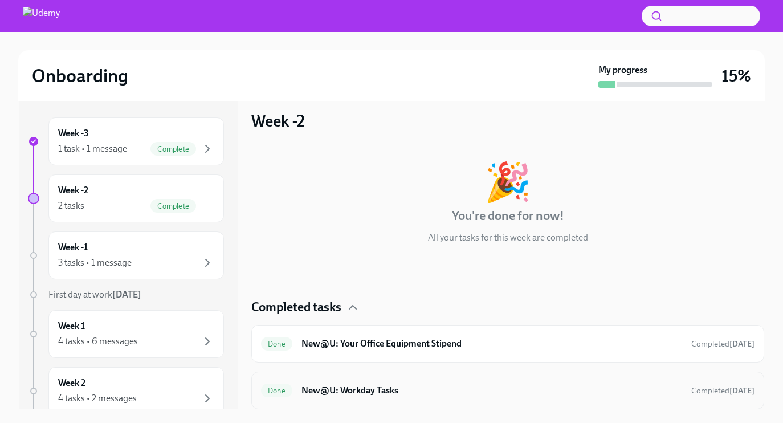 This screenshot has width=783, height=423. I want to click on div: 4 tasks • 2 messages, so click(97, 398).